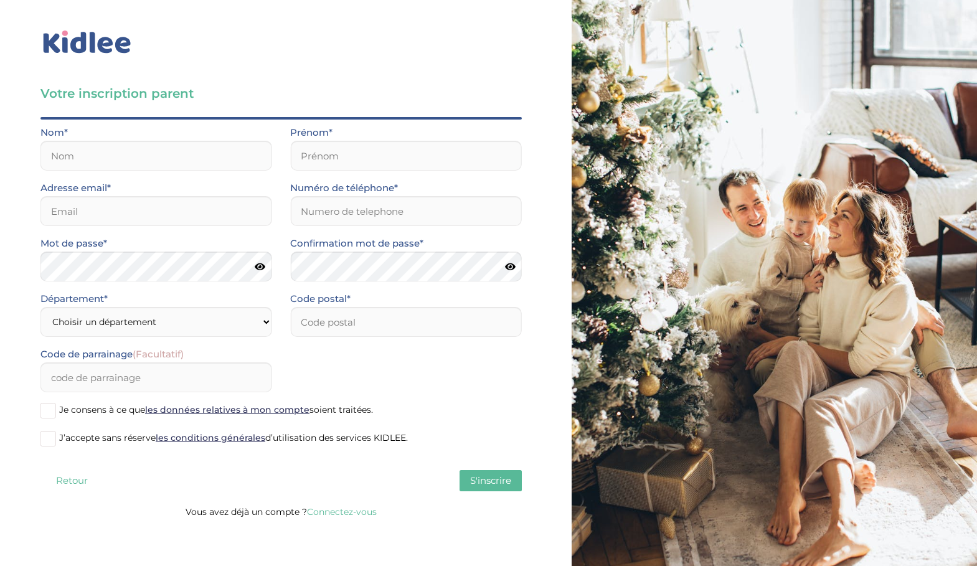 The image size is (977, 566). I want to click on a: les conditions générales, so click(211, 438).